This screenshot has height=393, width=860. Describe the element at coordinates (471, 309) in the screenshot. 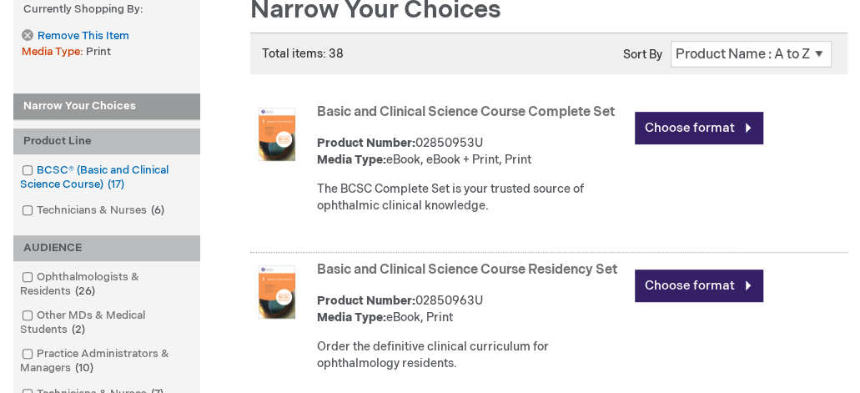

I see `div: 02850963U eBook, Print` at that location.